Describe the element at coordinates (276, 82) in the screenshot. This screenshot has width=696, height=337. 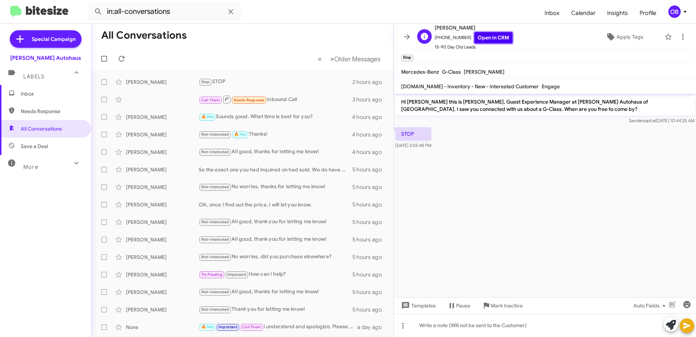
I see `div: STOP` at that location.